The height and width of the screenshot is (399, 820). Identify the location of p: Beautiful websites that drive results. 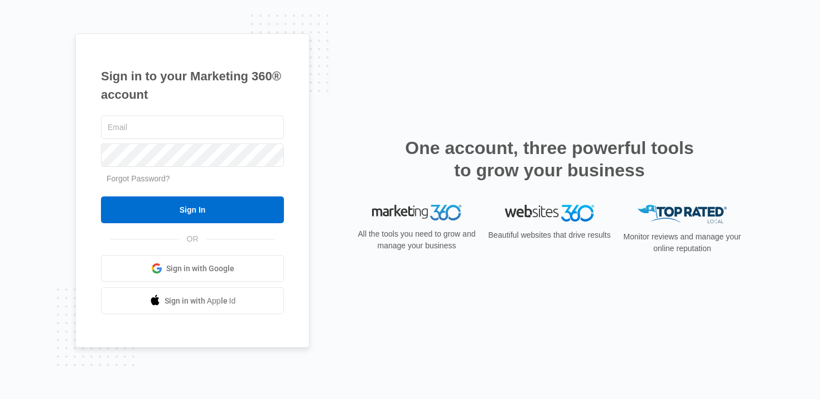
(549, 235).